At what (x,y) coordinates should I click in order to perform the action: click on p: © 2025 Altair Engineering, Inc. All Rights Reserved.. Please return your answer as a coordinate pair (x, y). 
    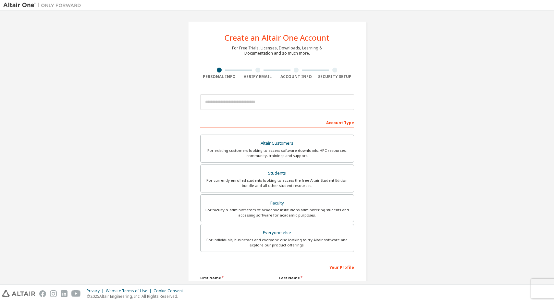
    Looking at the image, I should click on (137, 296).